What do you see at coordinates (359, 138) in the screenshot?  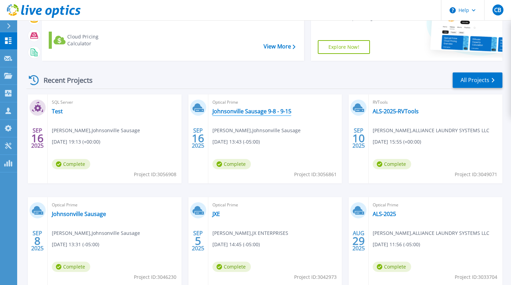 I see `span: 10` at bounding box center [359, 138].